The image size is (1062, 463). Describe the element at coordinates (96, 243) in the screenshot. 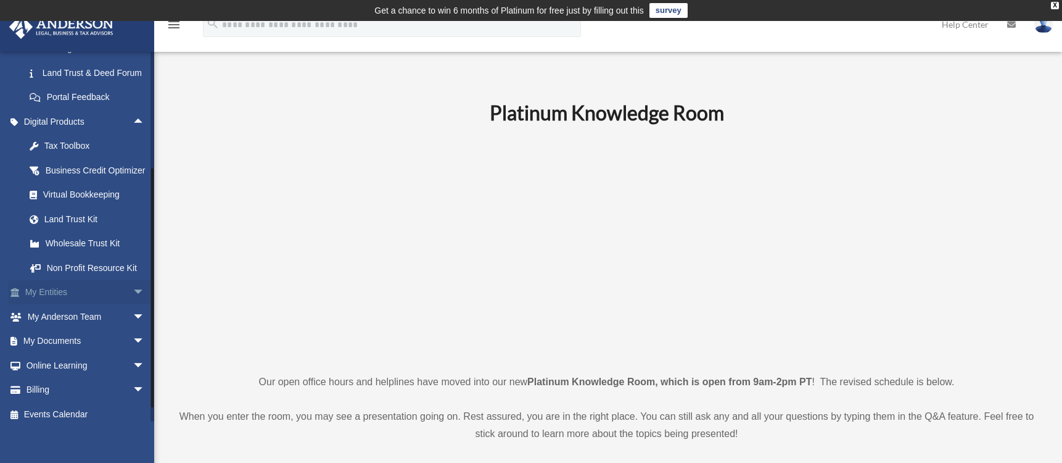

I see `div: Wholesale Trust Kit` at that location.